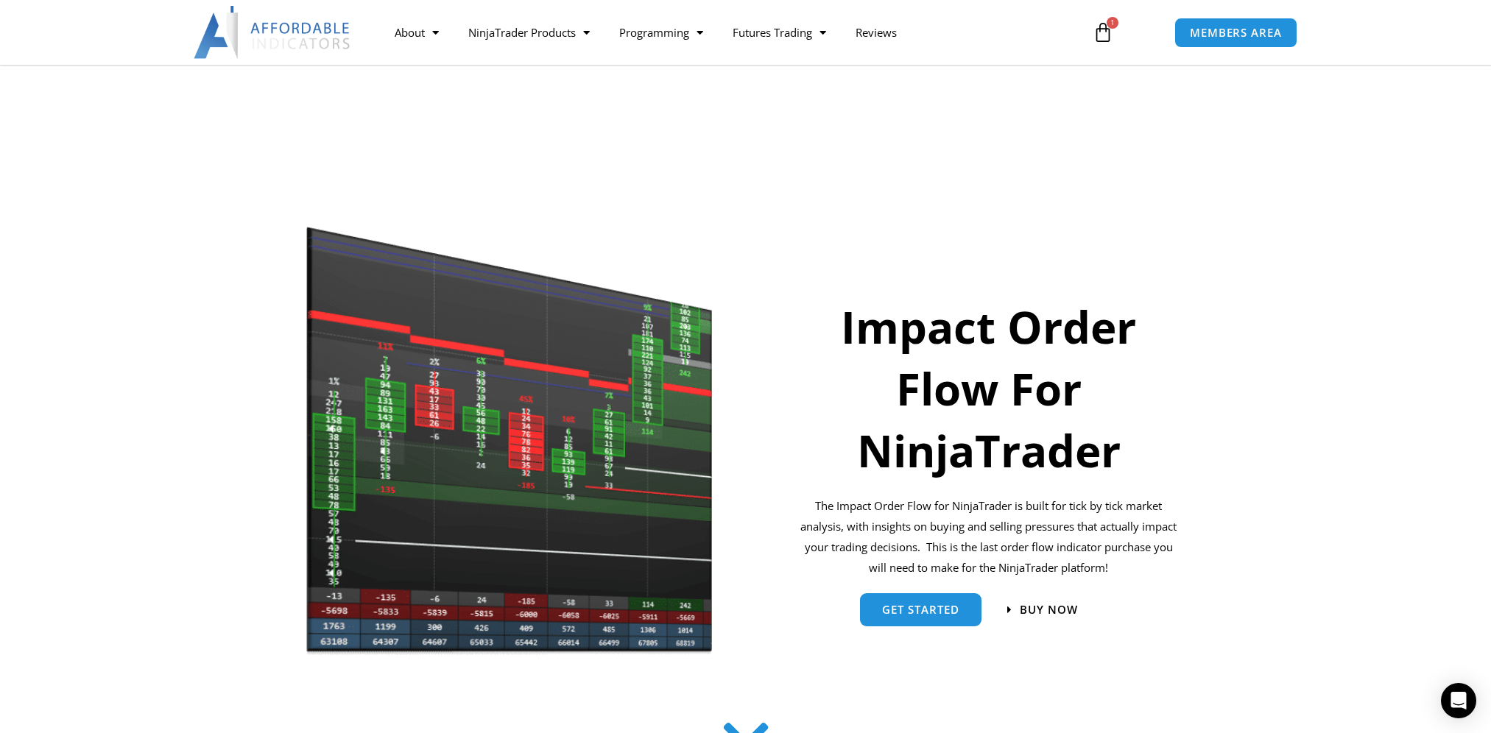 This screenshot has width=1491, height=733. I want to click on a: NinjaTrader Products, so click(529, 32).